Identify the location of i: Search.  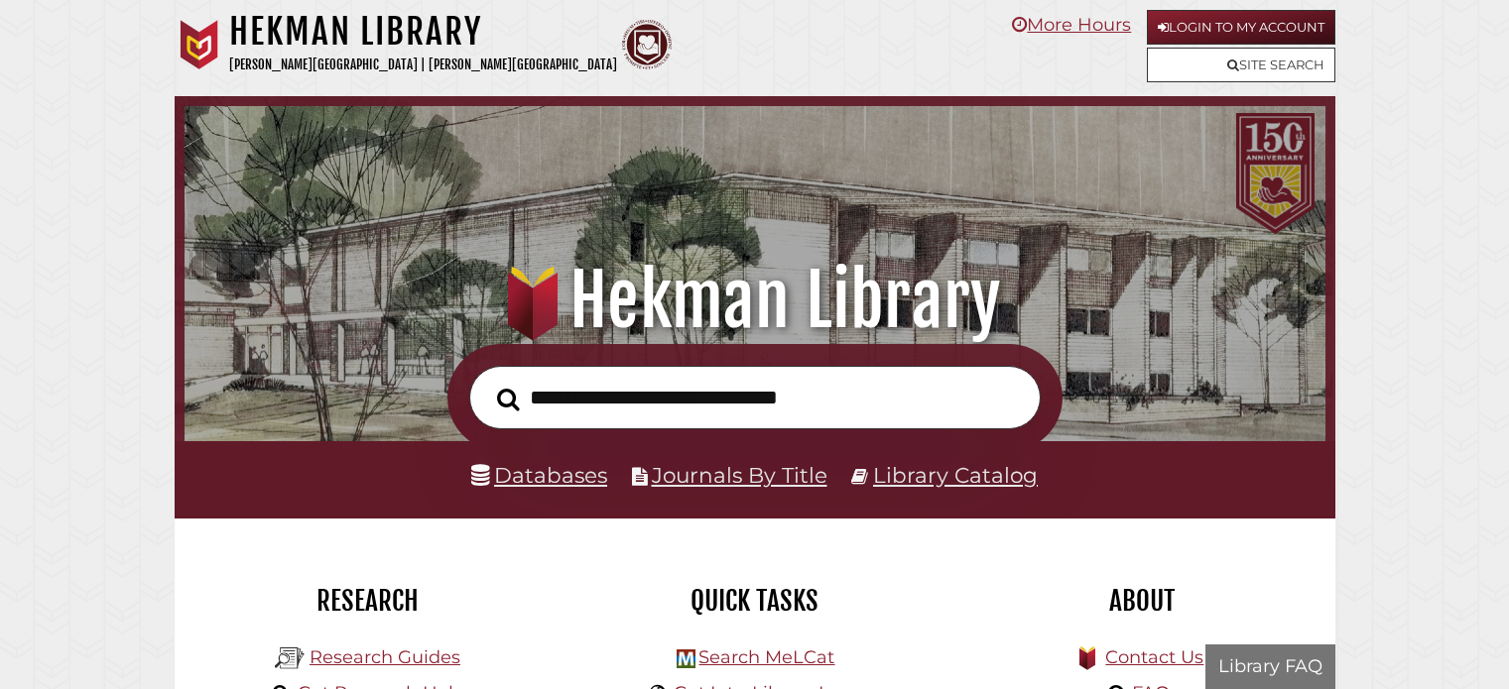
(508, 399).